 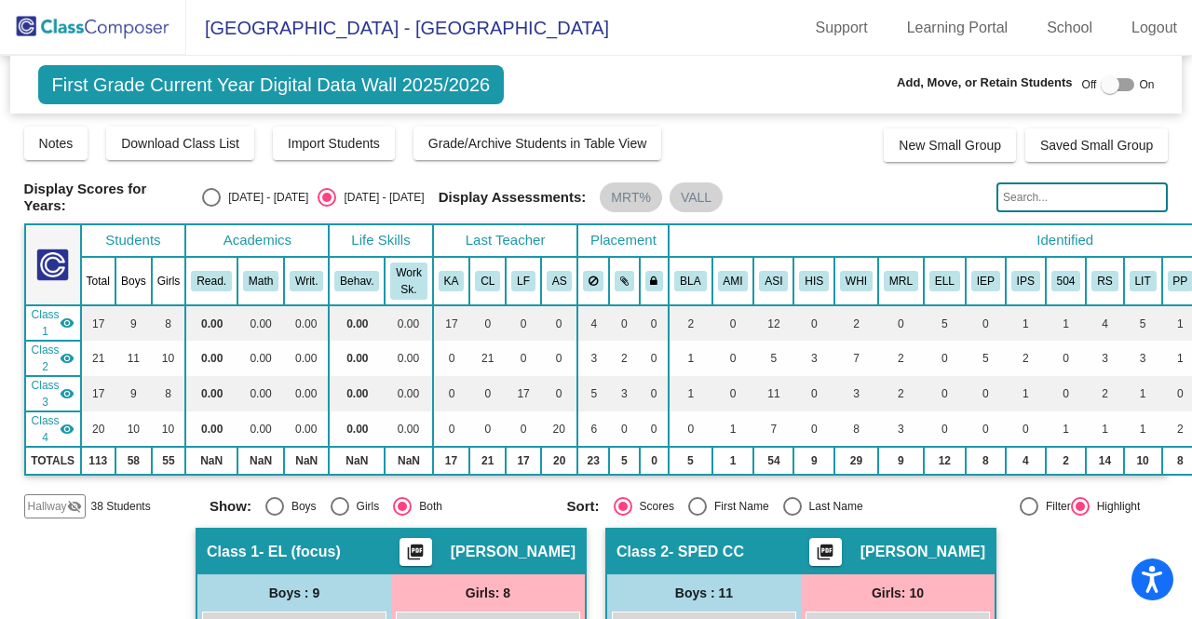 I want to click on mat-icon: visibility_off, so click(x=75, y=507).